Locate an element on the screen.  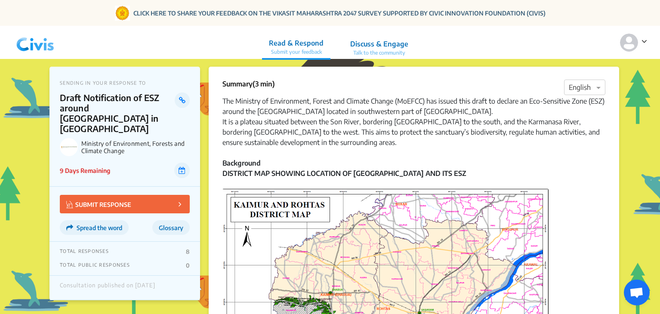
p: Submit your feedback is located at coordinates (296, 52).